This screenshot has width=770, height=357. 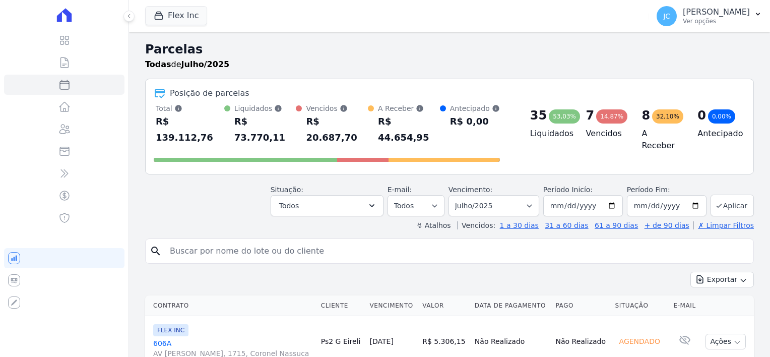 What do you see at coordinates (475, 108) in the screenshot?
I see `div: Antecipado` at bounding box center [475, 108].